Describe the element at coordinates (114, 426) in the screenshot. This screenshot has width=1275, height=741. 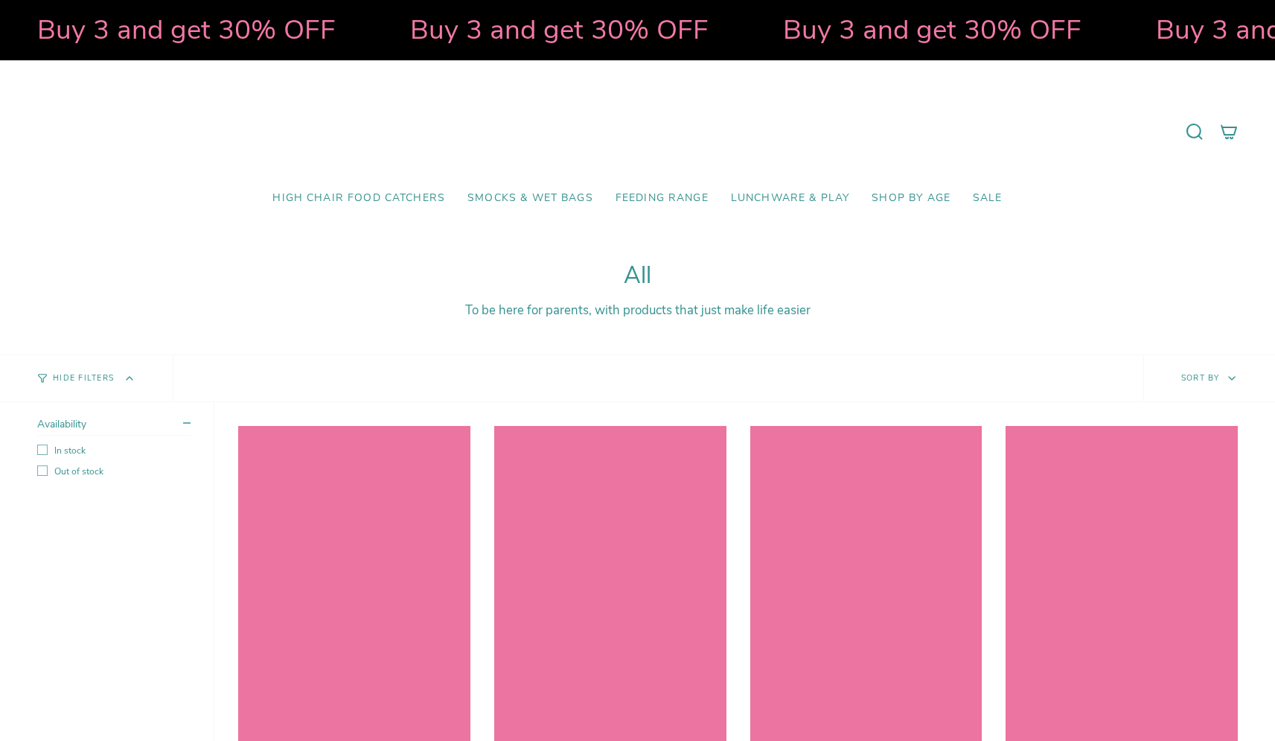
I see `summary: Availability` at that location.